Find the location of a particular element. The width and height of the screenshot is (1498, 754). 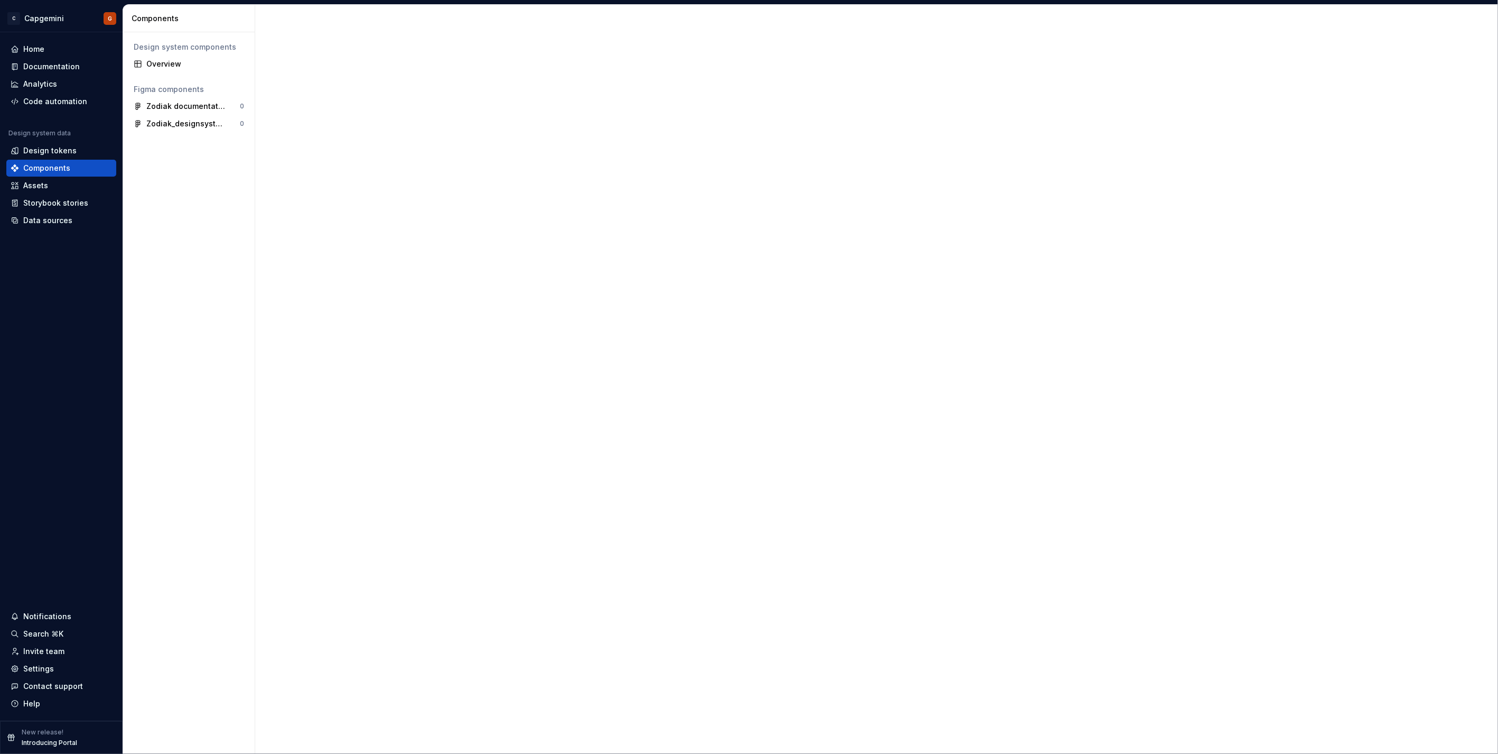

div: Zodiak_designsystem is located at coordinates (185, 124).